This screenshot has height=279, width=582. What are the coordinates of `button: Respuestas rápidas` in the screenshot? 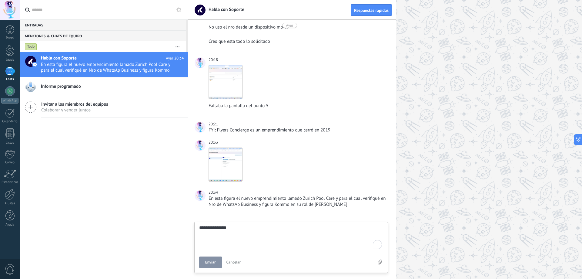 It's located at (371, 10).